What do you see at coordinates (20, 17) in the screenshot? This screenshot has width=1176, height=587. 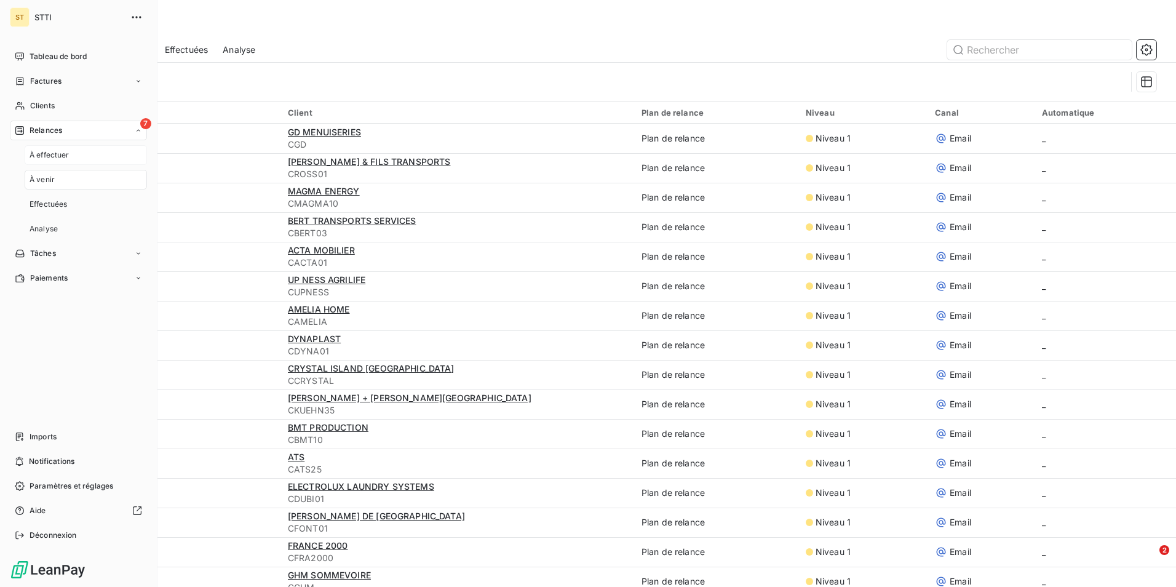 I see `div: ST` at bounding box center [20, 17].